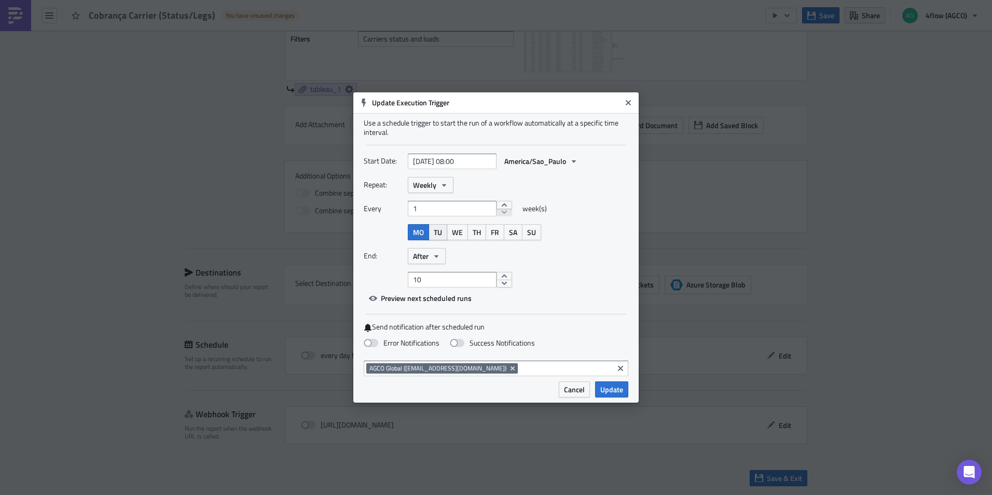 This screenshot has height=495, width=992. Describe the element at coordinates (612, 389) in the screenshot. I see `span: Update` at that location.